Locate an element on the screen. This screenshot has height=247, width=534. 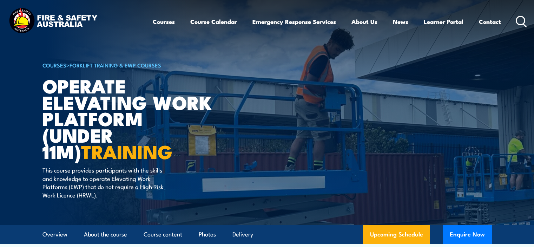
a: Overview is located at coordinates (55, 234).